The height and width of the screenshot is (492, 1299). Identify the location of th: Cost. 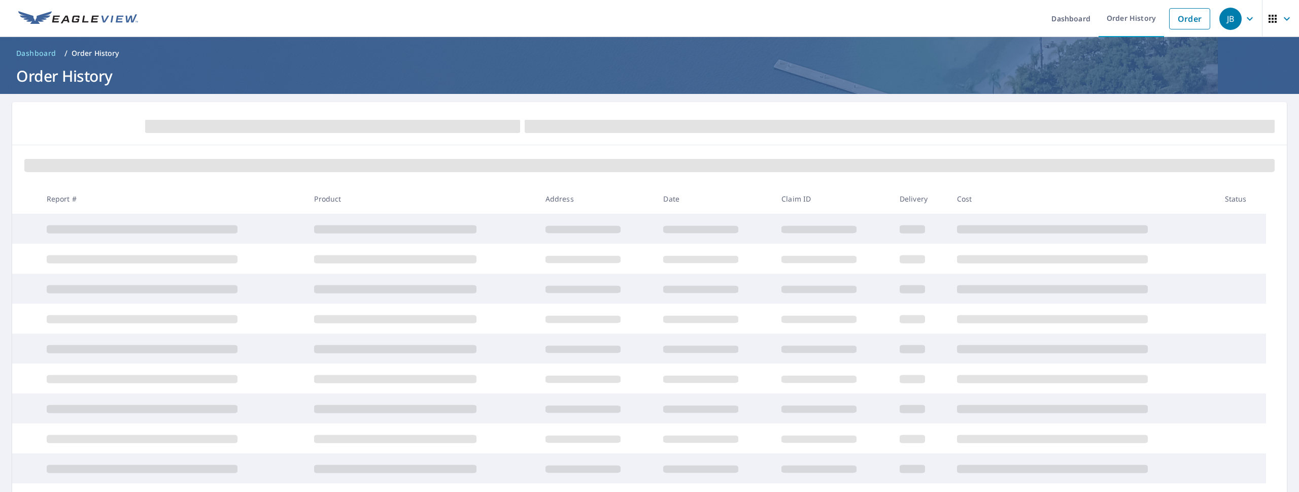
(1083, 198).